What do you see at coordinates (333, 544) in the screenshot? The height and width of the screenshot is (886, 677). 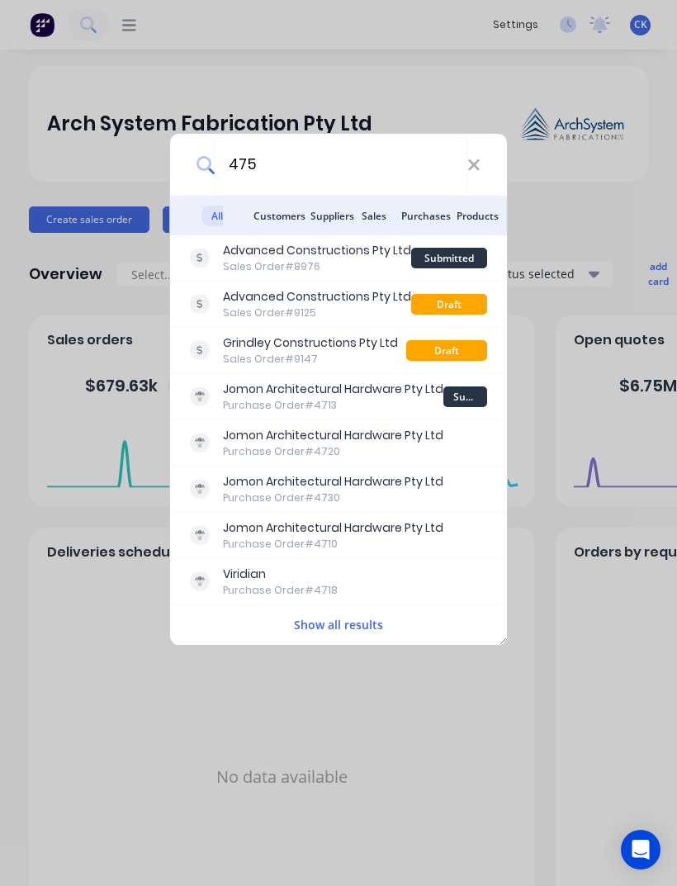 I see `div: Purchase Order #4710` at bounding box center [333, 544].